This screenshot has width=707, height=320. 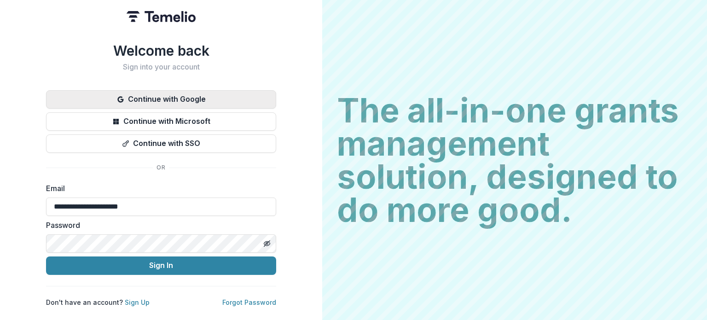 I want to click on label: Email, so click(x=158, y=188).